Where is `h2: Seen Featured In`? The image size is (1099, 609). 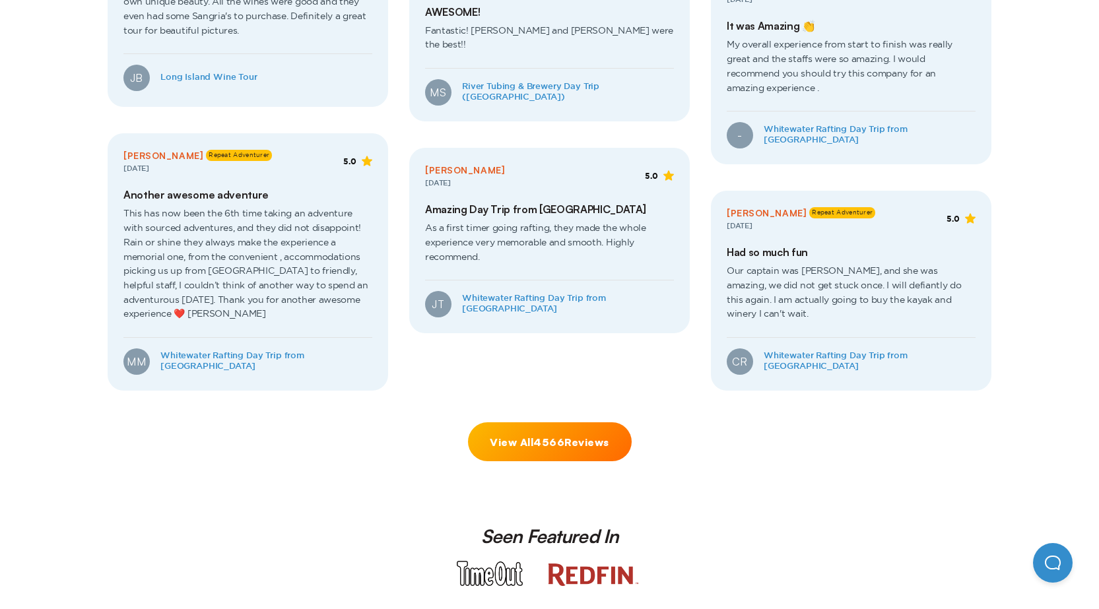
h2: Seen Featured In is located at coordinates (550, 536).